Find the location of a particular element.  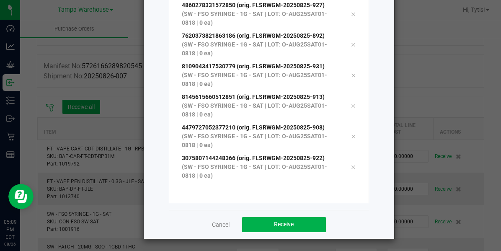

button: Receive is located at coordinates (284, 225).